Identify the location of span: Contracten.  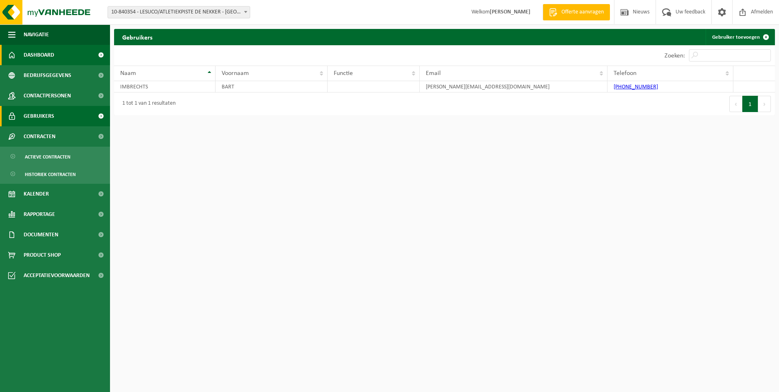
(40, 137).